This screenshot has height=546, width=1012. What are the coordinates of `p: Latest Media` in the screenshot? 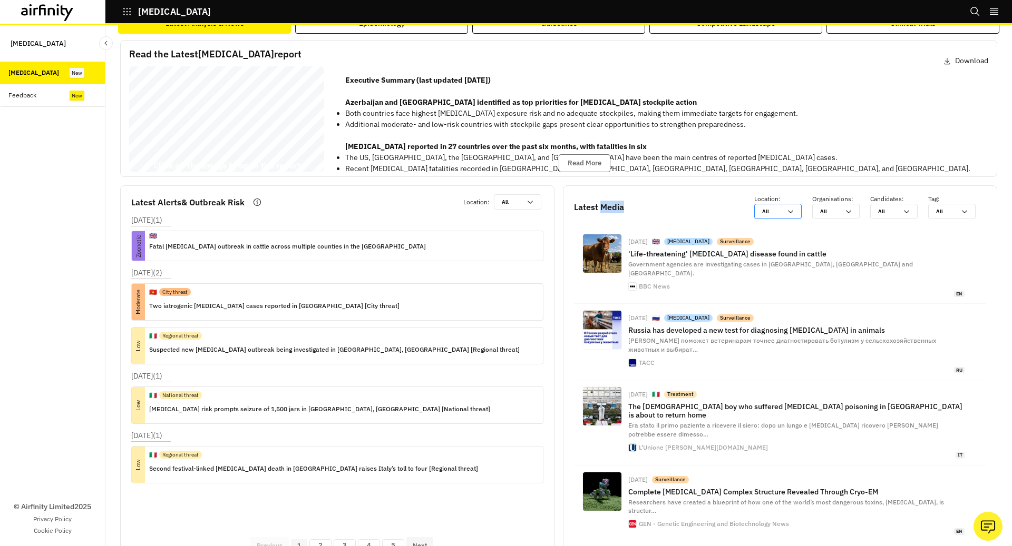 It's located at (599, 207).